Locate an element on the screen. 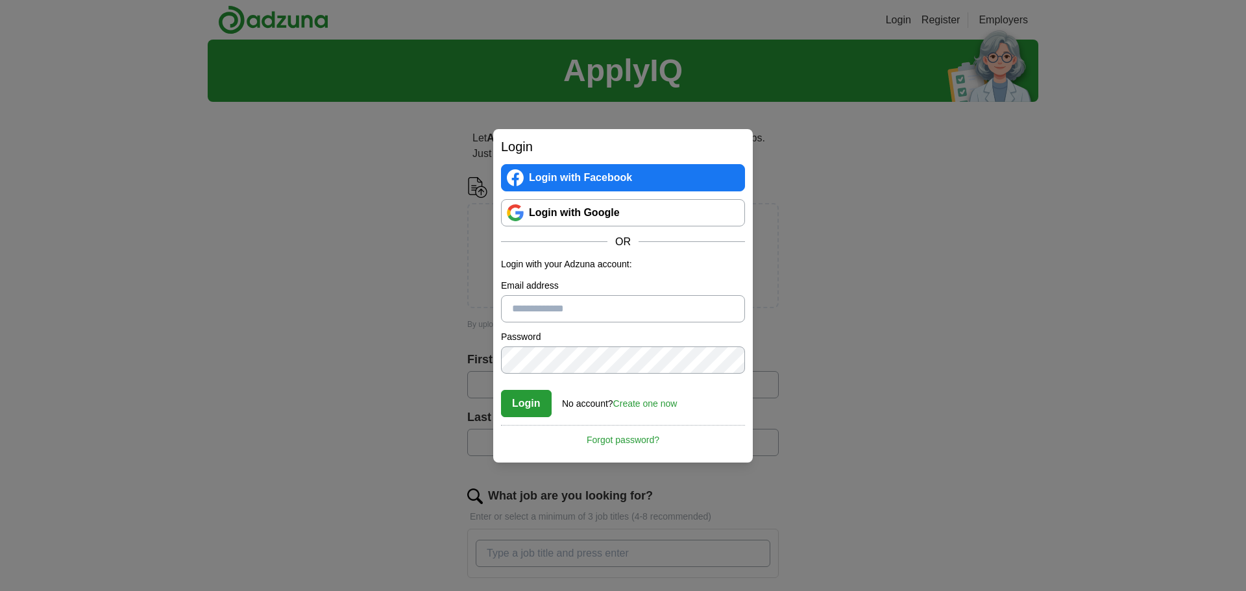 The image size is (1246, 591). a: Forgot password? is located at coordinates (623, 436).